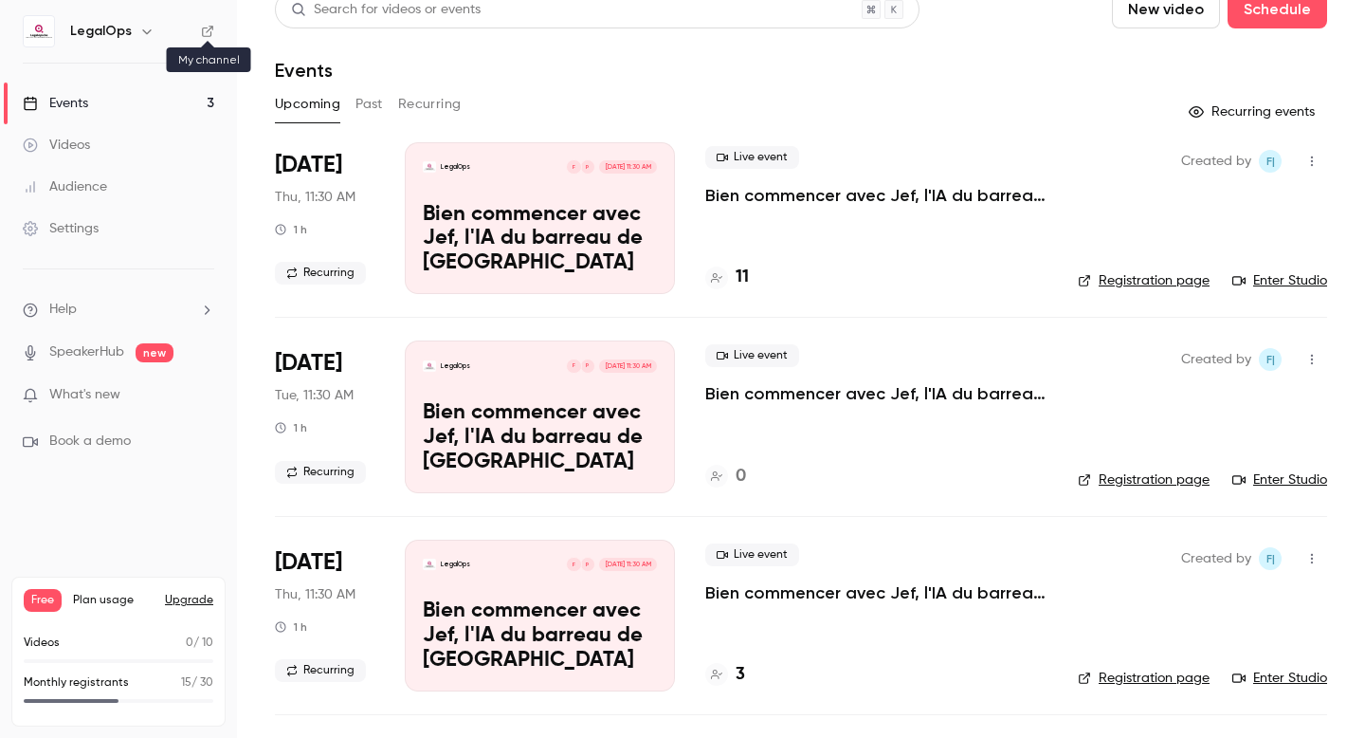 The height and width of the screenshot is (738, 1365). I want to click on div: Settings, so click(61, 229).